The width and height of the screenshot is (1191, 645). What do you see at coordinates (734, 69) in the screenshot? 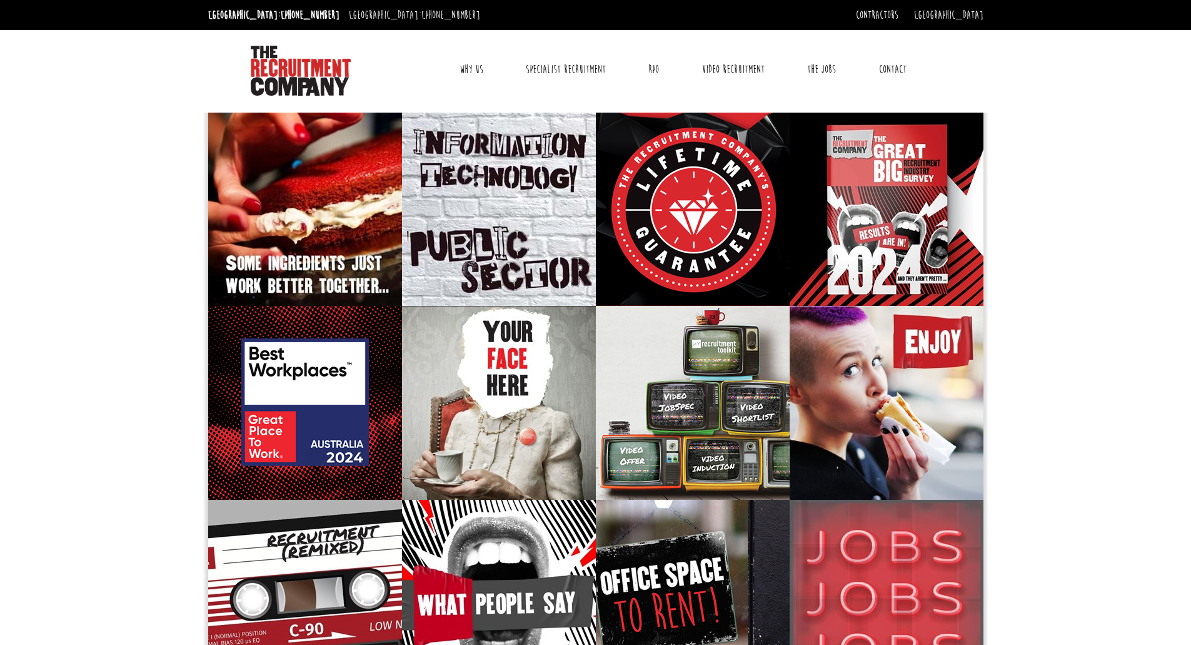
I see `a: Video Recruitment` at bounding box center [734, 69].